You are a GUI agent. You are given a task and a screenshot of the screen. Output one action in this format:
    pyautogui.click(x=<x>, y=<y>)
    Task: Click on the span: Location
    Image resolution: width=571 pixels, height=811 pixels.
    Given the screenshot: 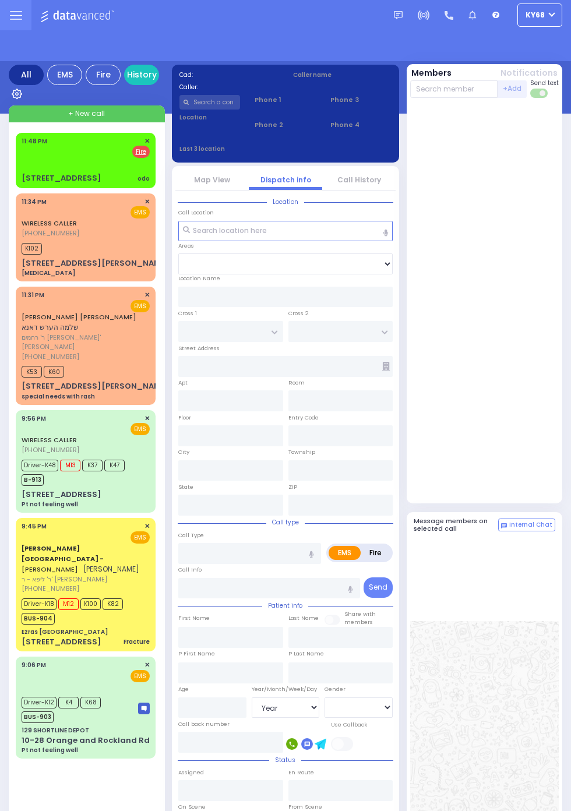 What is the action you would take?
    pyautogui.click(x=286, y=202)
    